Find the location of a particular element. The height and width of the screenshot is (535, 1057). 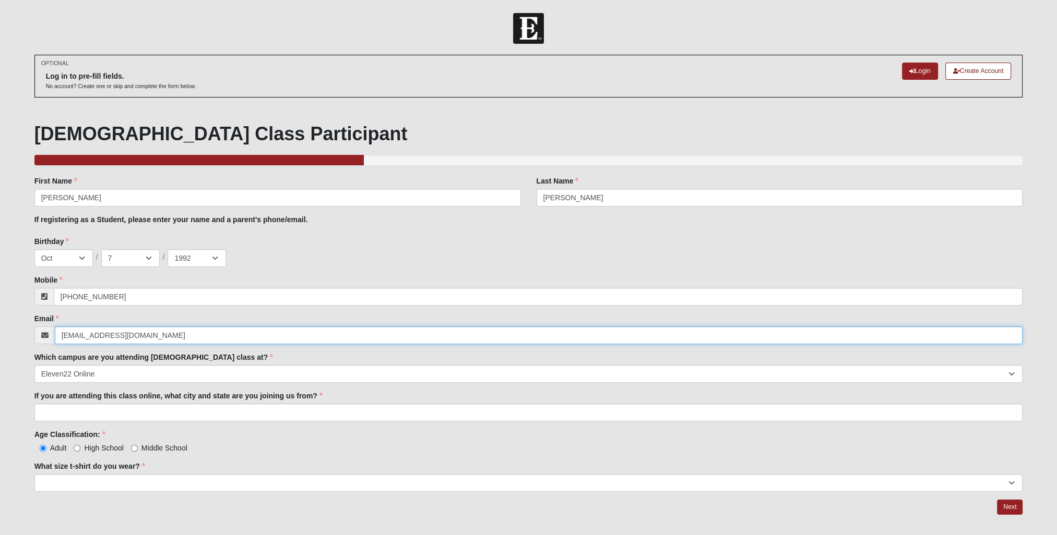

span: High School is located at coordinates (104, 448).